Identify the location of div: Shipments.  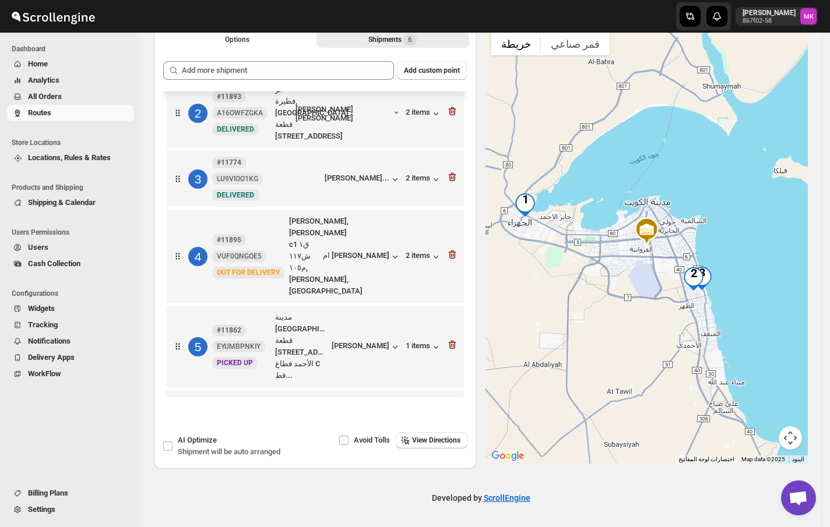
(392, 40).